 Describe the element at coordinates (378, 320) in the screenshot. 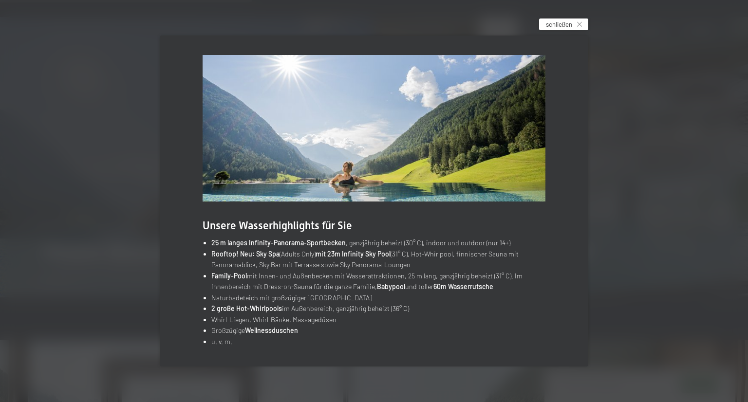

I see `li: Whirl-Liegen, Whirl-Bänke, Massagedüsen` at that location.